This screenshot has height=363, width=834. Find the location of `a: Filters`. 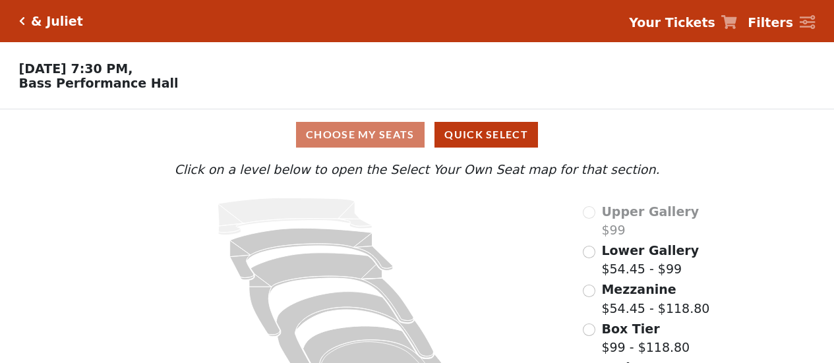

a: Filters is located at coordinates (781, 22).